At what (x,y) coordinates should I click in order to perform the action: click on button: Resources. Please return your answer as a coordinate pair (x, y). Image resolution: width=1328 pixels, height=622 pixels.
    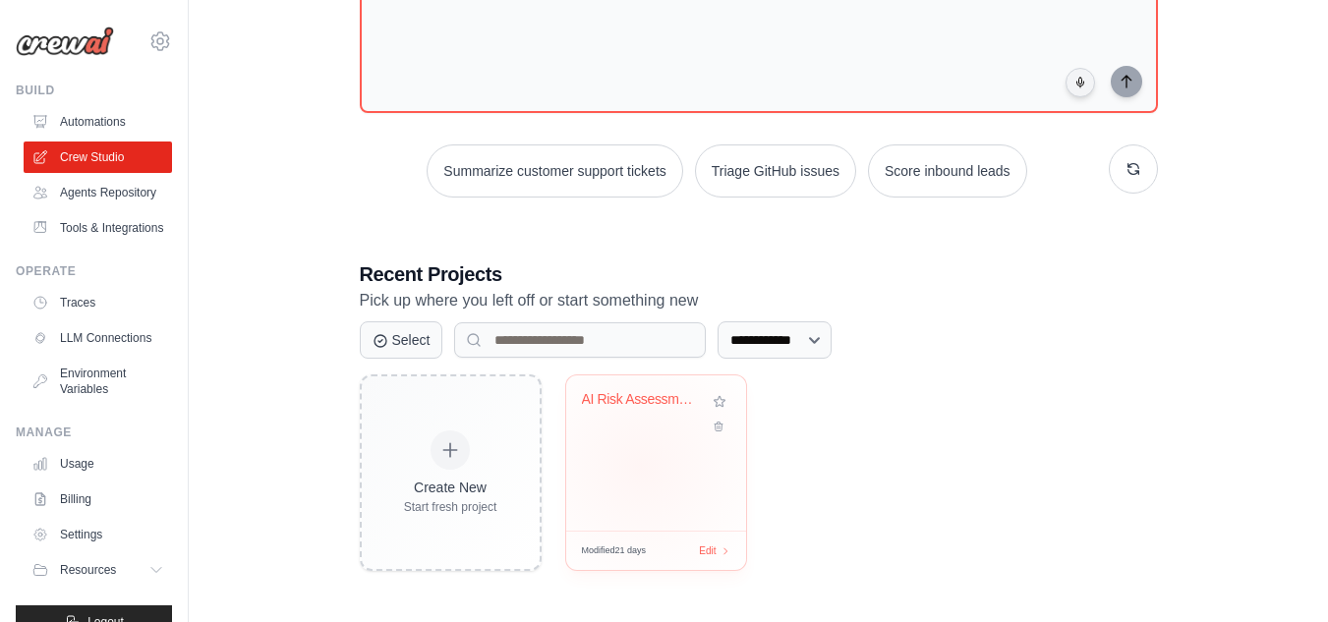
    Looking at the image, I should click on (97, 570).